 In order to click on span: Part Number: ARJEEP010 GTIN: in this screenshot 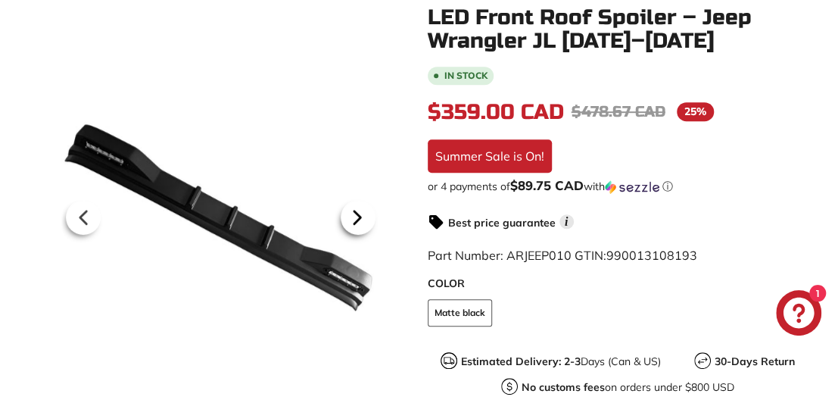, I will do `click(563, 255)`.